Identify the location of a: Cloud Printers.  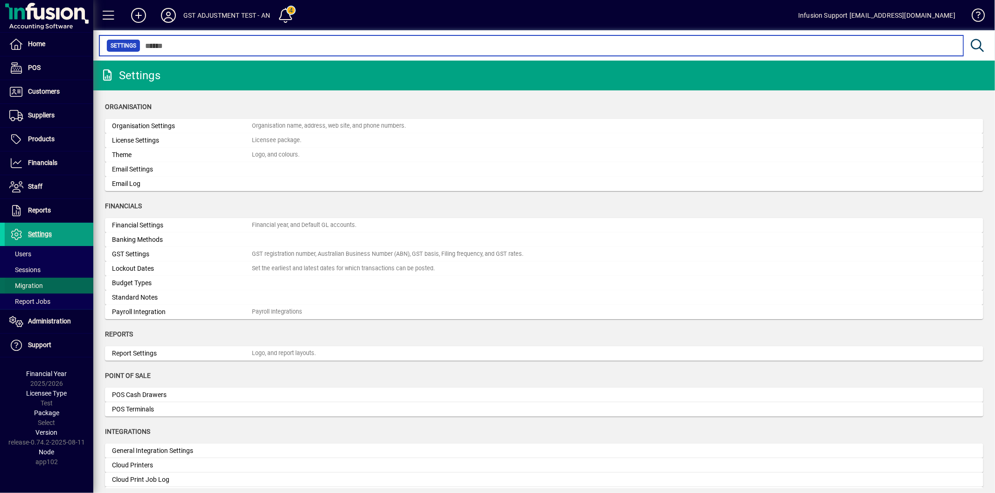
(544, 465).